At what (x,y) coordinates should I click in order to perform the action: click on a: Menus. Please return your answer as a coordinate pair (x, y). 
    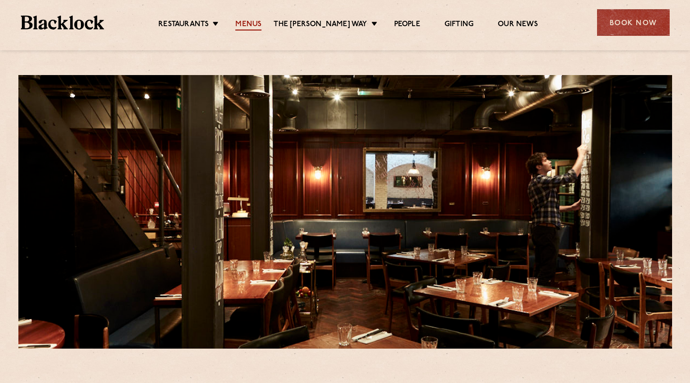
    Looking at the image, I should click on (248, 25).